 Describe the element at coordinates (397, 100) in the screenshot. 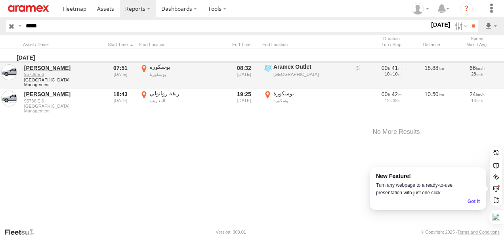

I see `span: 38` at that location.